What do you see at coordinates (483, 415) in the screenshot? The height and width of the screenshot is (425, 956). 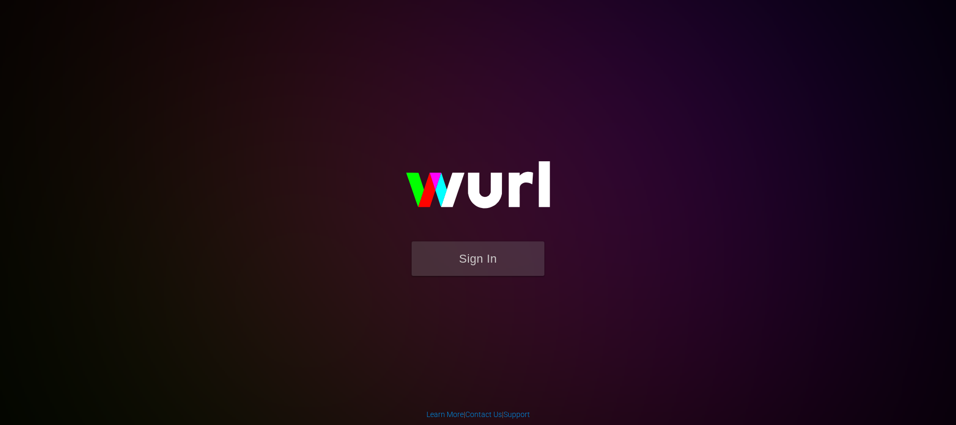 I see `a: Contact Us` at bounding box center [483, 415].